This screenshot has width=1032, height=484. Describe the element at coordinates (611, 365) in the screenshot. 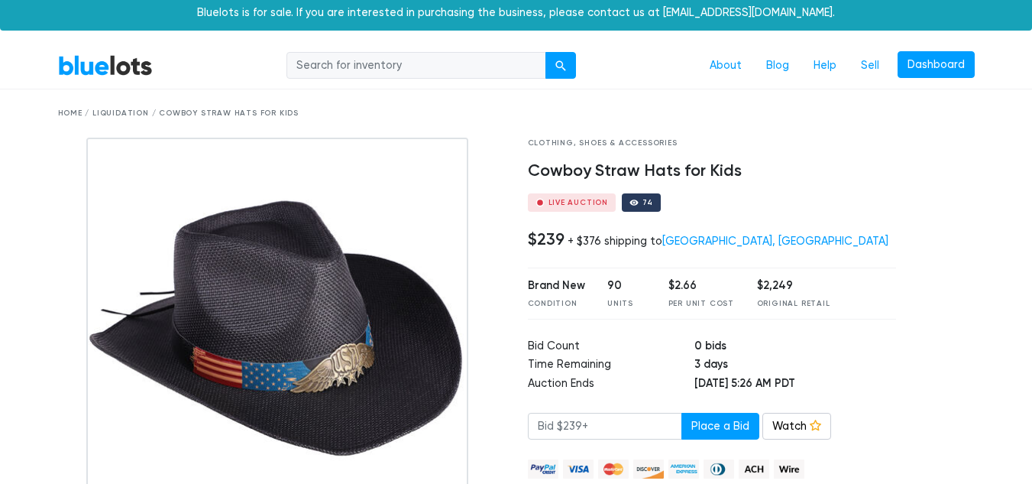

I see `td: Time Remaining` at that location.